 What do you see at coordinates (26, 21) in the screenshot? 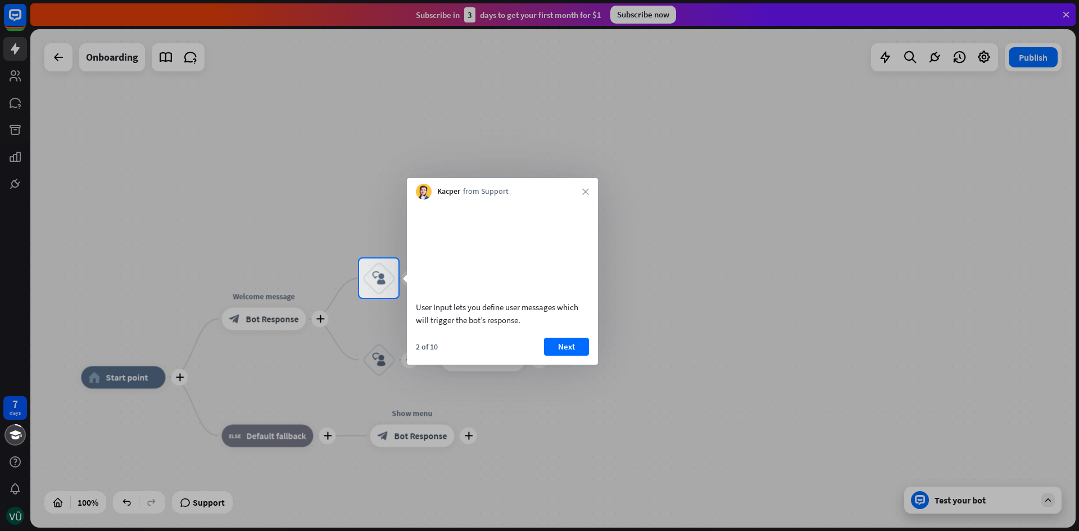
I see `button: Open LiveChat chat widget` at bounding box center [26, 21].